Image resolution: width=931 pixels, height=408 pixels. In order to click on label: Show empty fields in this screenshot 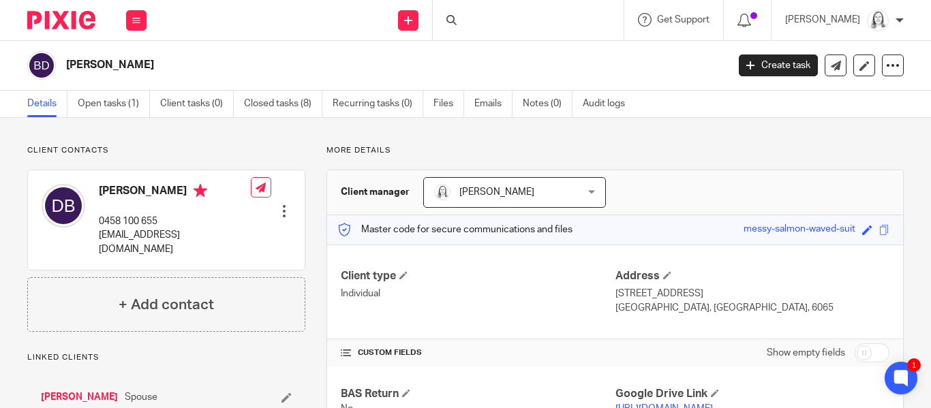, I will do `click(806, 353)`.